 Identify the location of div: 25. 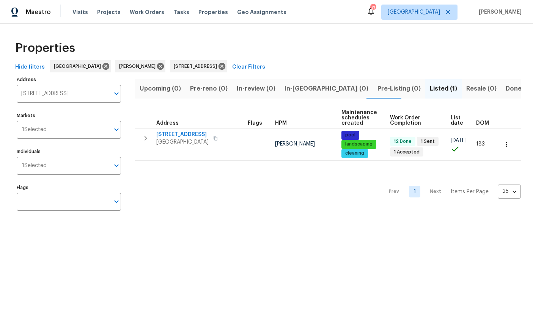
(509, 192).